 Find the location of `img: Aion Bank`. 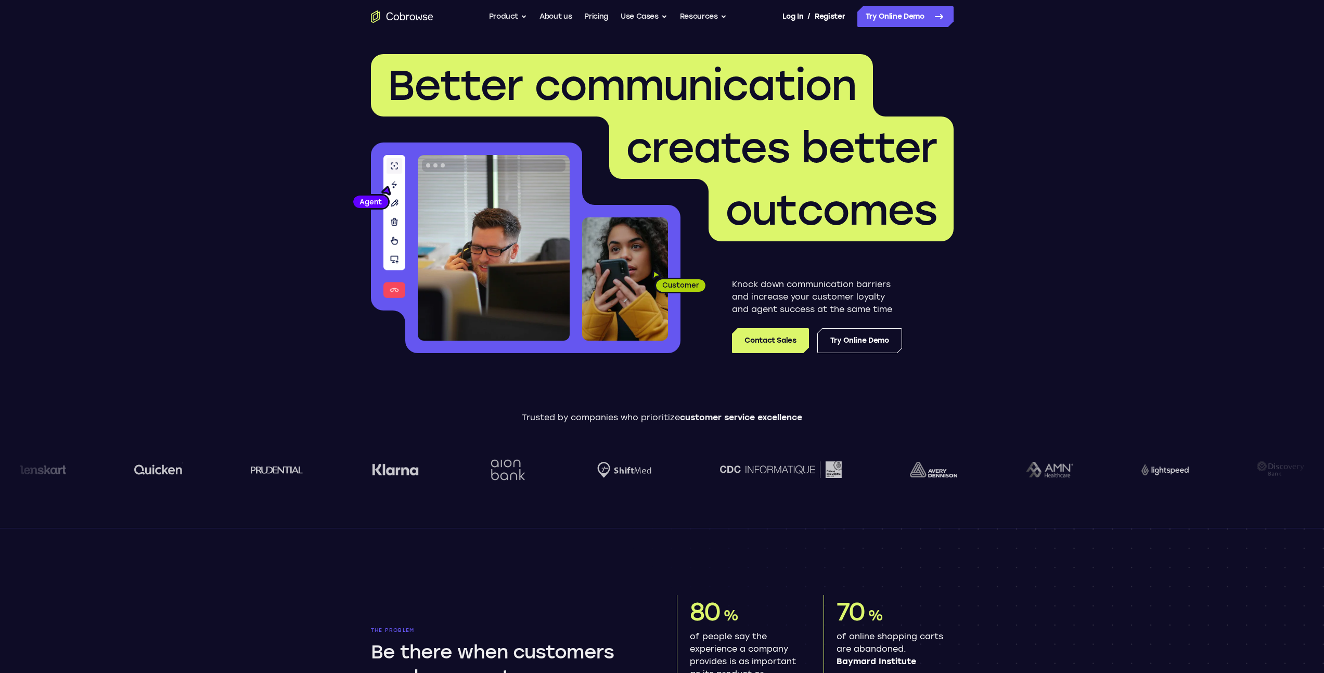

img: Aion Bank is located at coordinates (508, 470).